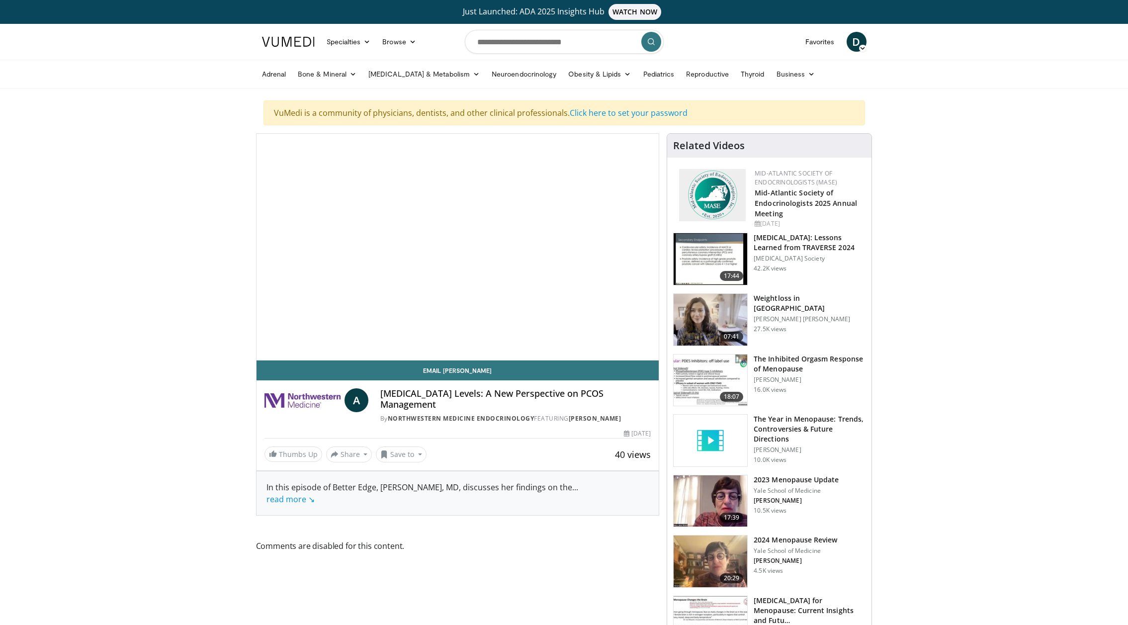 The width and height of the screenshot is (1128, 625). Describe the element at coordinates (564, 12) in the screenshot. I see `a: Just Launched: ADA 2025 Insights HubWATCH NOW` at that location.